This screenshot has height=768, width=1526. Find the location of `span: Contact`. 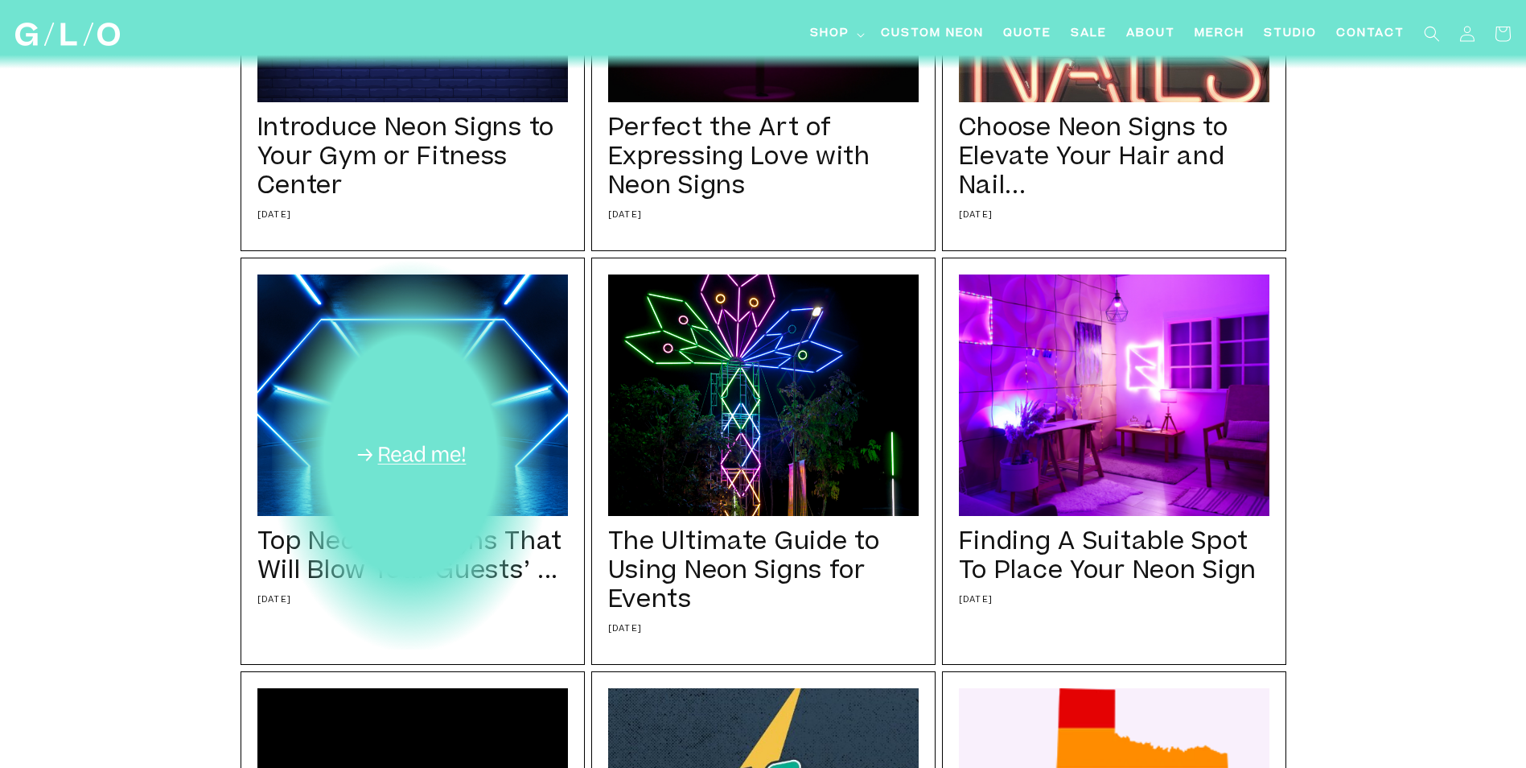

span: Contact is located at coordinates (1370, 34).